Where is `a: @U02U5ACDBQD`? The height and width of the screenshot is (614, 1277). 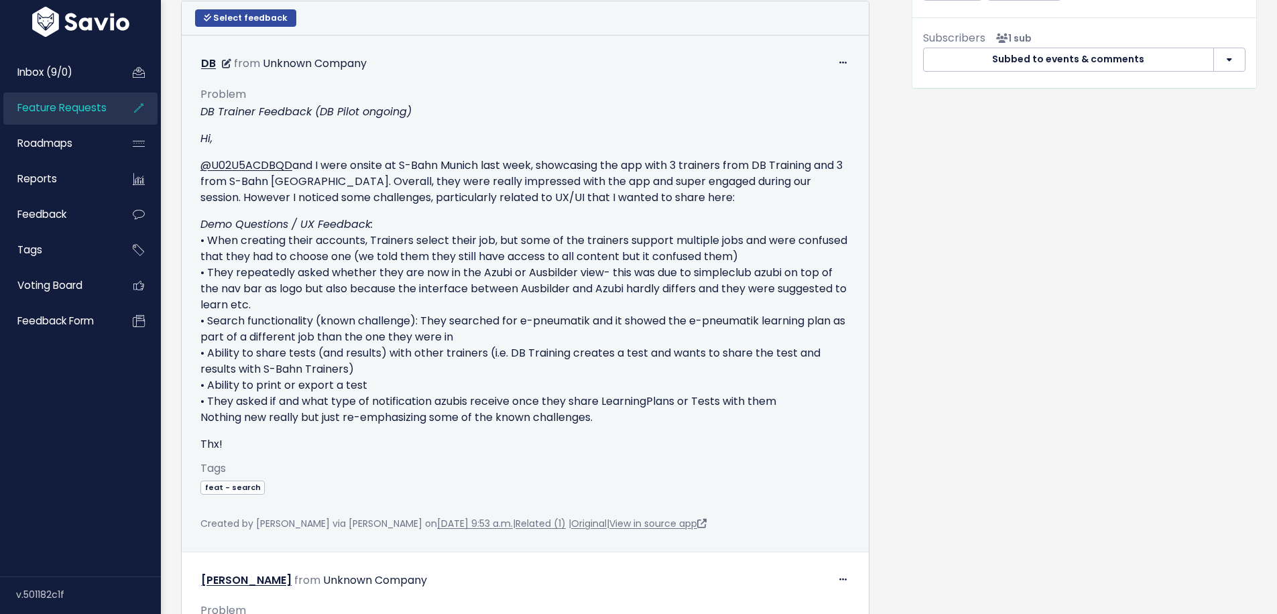 a: @U02U5ACDBQD is located at coordinates (246, 165).